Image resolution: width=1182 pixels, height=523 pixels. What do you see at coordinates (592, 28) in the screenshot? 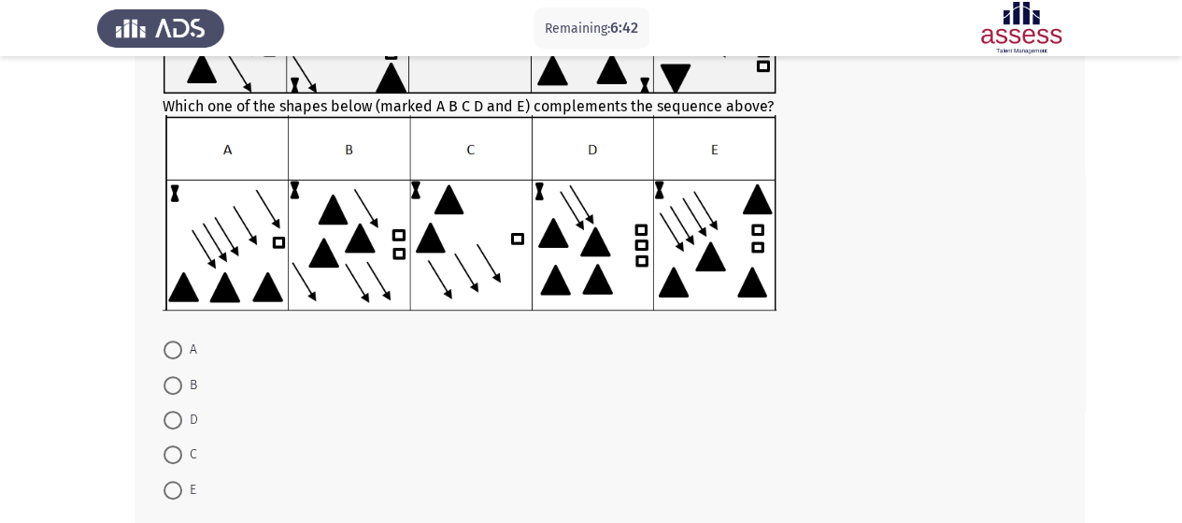
I see `p: Remaining:` at bounding box center [592, 28].